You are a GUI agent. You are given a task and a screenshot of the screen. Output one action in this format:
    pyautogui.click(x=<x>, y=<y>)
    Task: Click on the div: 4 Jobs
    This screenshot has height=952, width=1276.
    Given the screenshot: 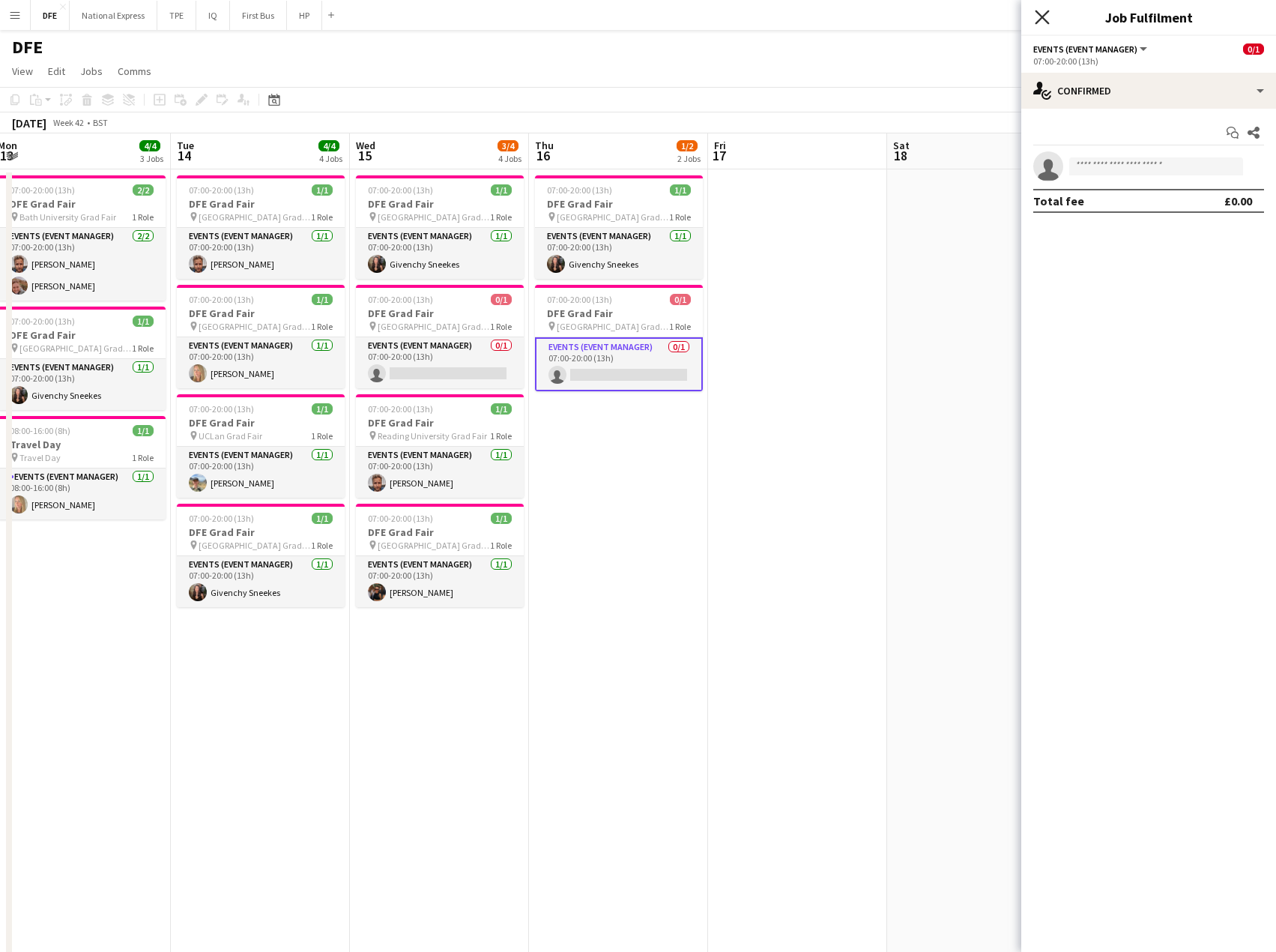 What is the action you would take?
    pyautogui.click(x=331, y=158)
    